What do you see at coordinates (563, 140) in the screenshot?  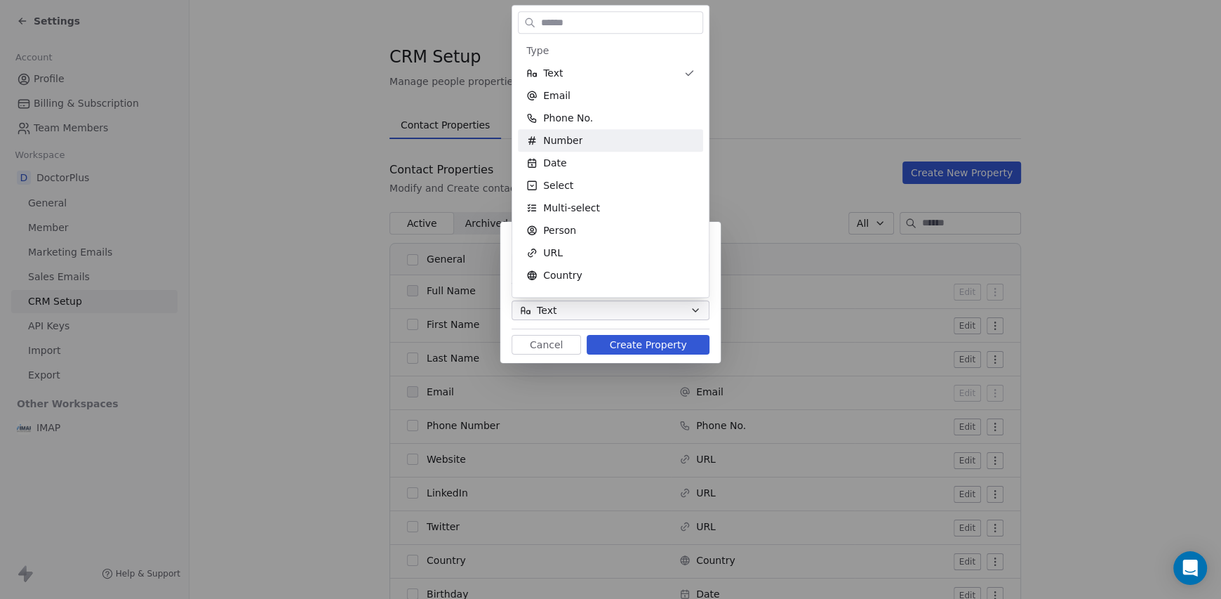 I see `span: Number` at bounding box center [563, 140].